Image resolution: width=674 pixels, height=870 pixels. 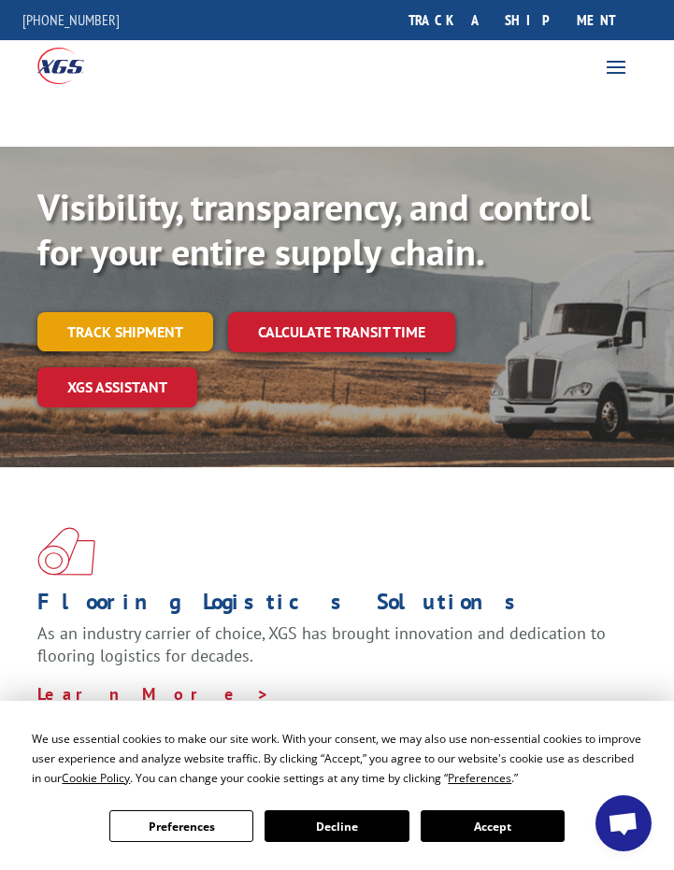 What do you see at coordinates (336, 826) in the screenshot?
I see `button: Decline` at bounding box center [336, 826].